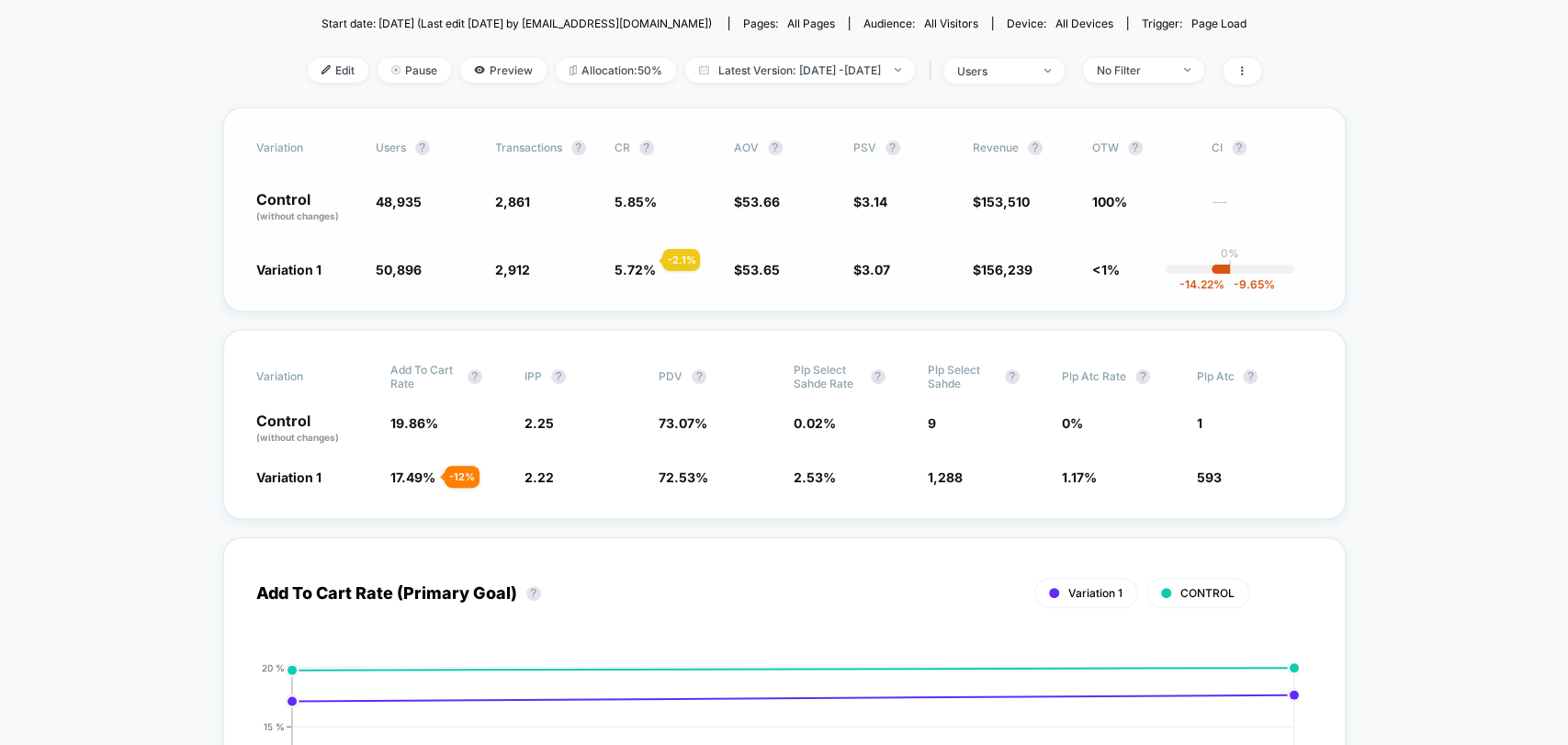  Describe the element at coordinates (815, 422) in the screenshot. I see `span: 0.02 %` at that location.